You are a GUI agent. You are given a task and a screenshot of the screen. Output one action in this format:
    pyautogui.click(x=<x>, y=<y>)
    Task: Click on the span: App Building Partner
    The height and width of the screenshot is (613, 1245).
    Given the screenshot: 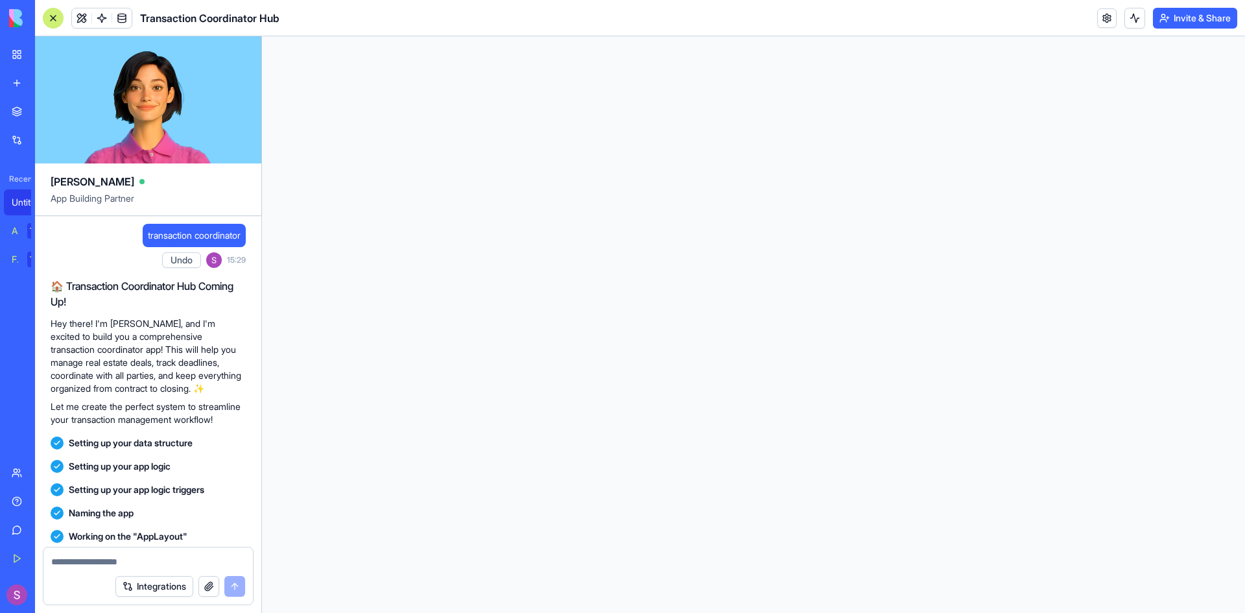 What is the action you would take?
    pyautogui.click(x=148, y=204)
    